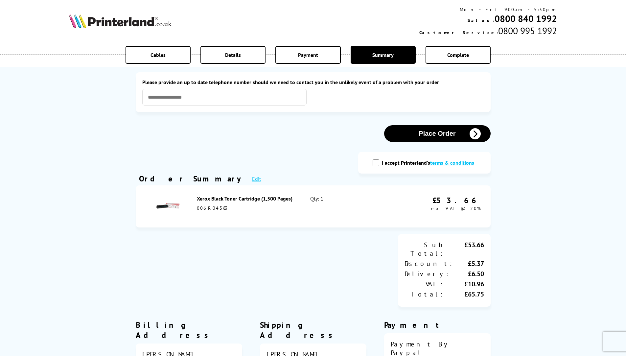 This screenshot has width=626, height=356. Describe the element at coordinates (120, 21) in the screenshot. I see `img: Printerland Logo` at that location.